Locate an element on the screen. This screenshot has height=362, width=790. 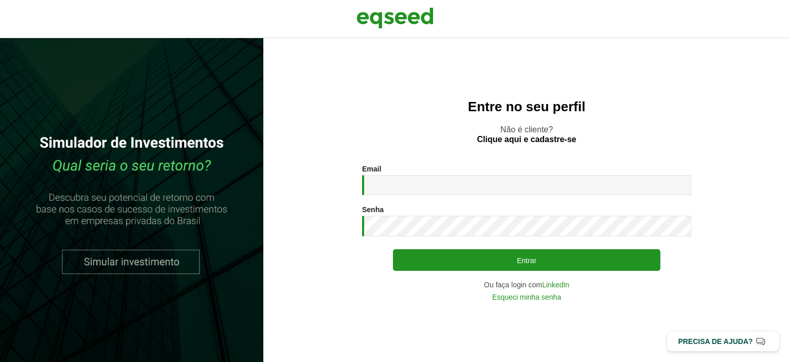
label: Senha is located at coordinates (373, 209).